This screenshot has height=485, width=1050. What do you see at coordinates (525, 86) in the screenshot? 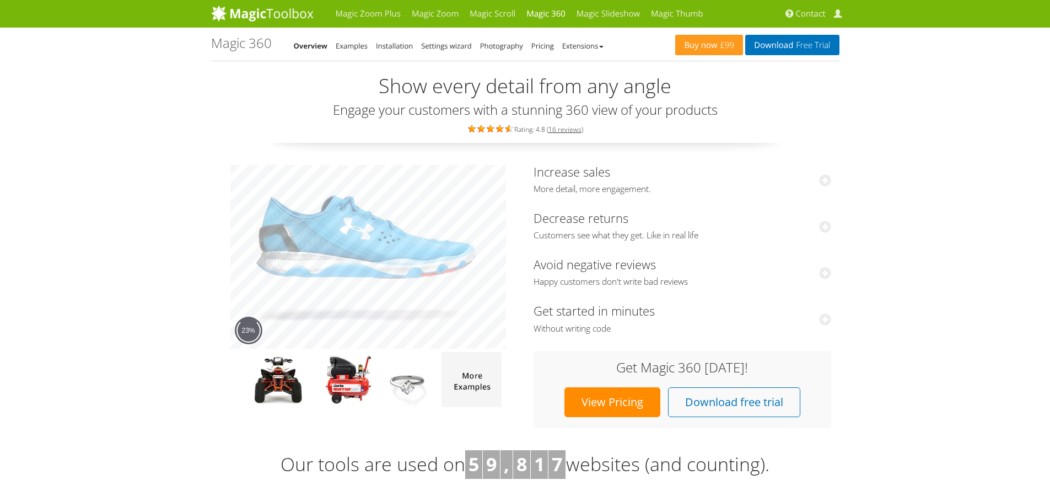
I see `h2: Show every detail from any angle` at bounding box center [525, 86].